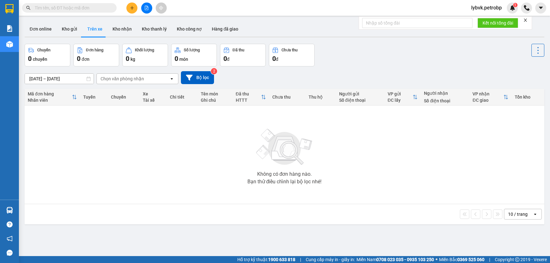 The width and height of the screenshot is (550, 263). I want to click on span: notification, so click(9, 239).